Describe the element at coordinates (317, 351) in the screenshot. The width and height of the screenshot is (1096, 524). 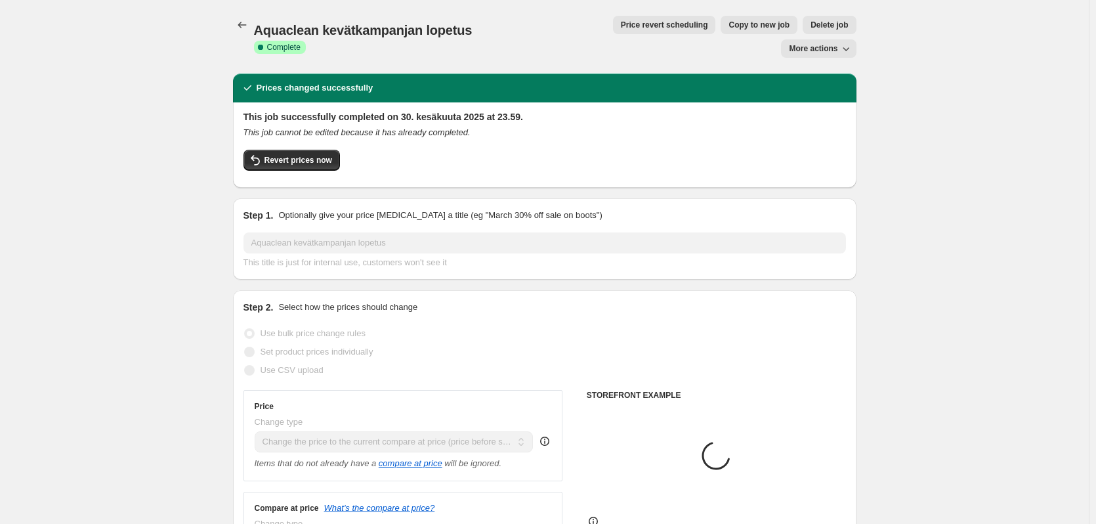
I see `span: Set product prices individually` at that location.